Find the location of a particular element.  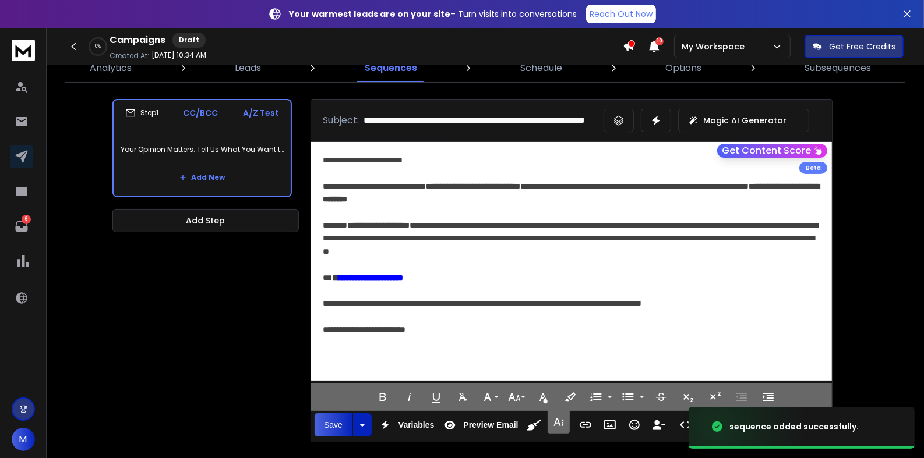

button: Insert Unsubscribe Link is located at coordinates (659, 425).